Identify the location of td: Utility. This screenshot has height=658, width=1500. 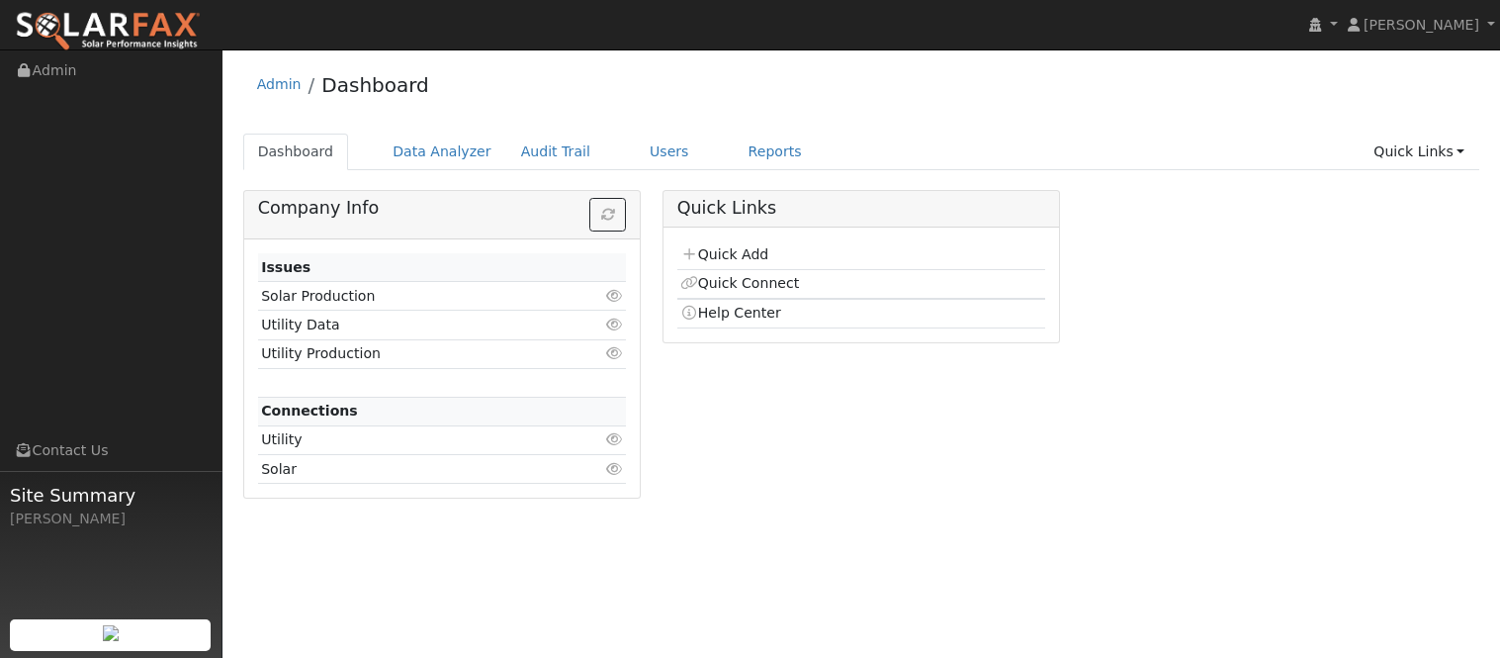
(412, 439).